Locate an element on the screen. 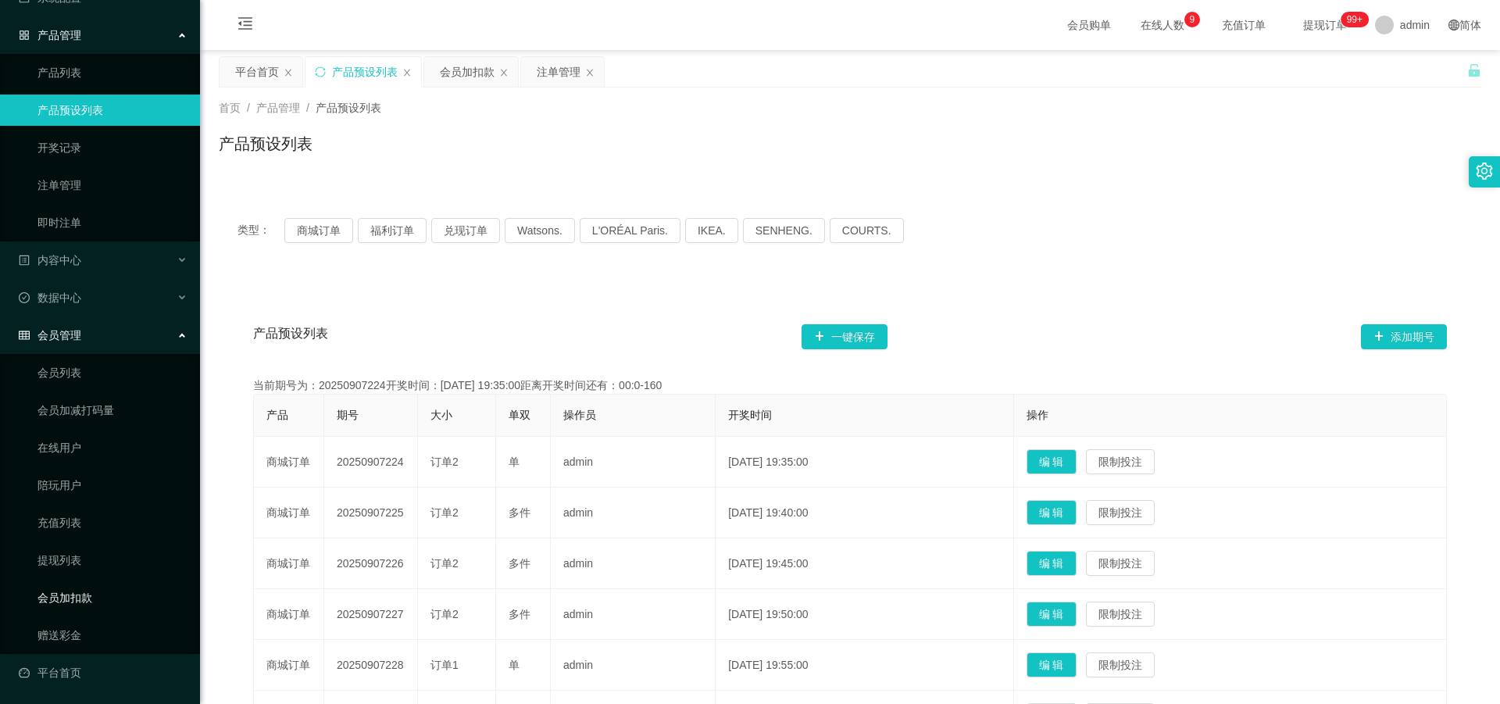  span: 操作 is located at coordinates (1037, 415).